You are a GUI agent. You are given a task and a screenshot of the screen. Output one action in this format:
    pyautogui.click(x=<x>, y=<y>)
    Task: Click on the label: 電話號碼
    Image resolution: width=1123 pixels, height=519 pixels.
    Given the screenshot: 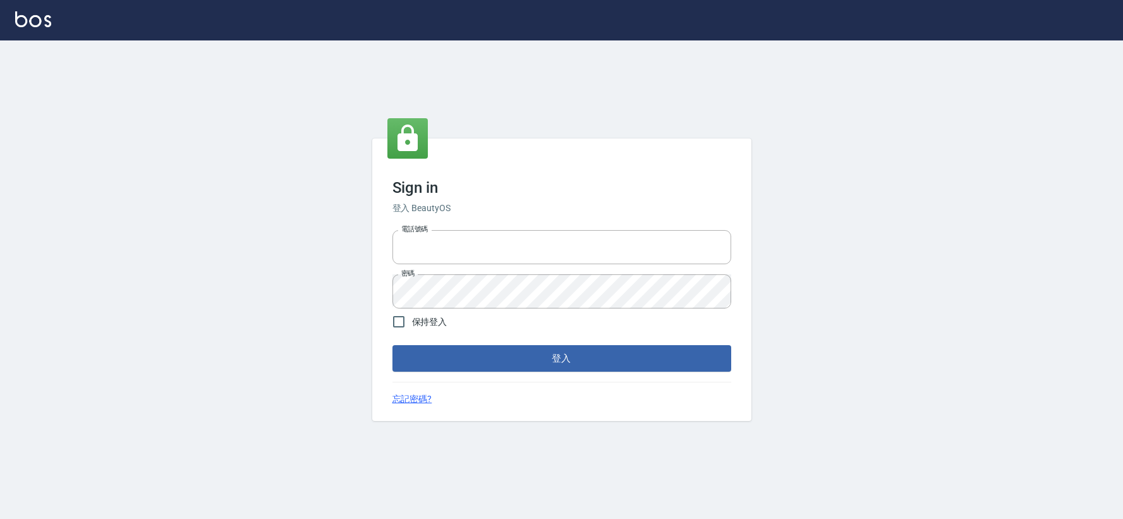 What is the action you would take?
    pyautogui.click(x=414, y=229)
    